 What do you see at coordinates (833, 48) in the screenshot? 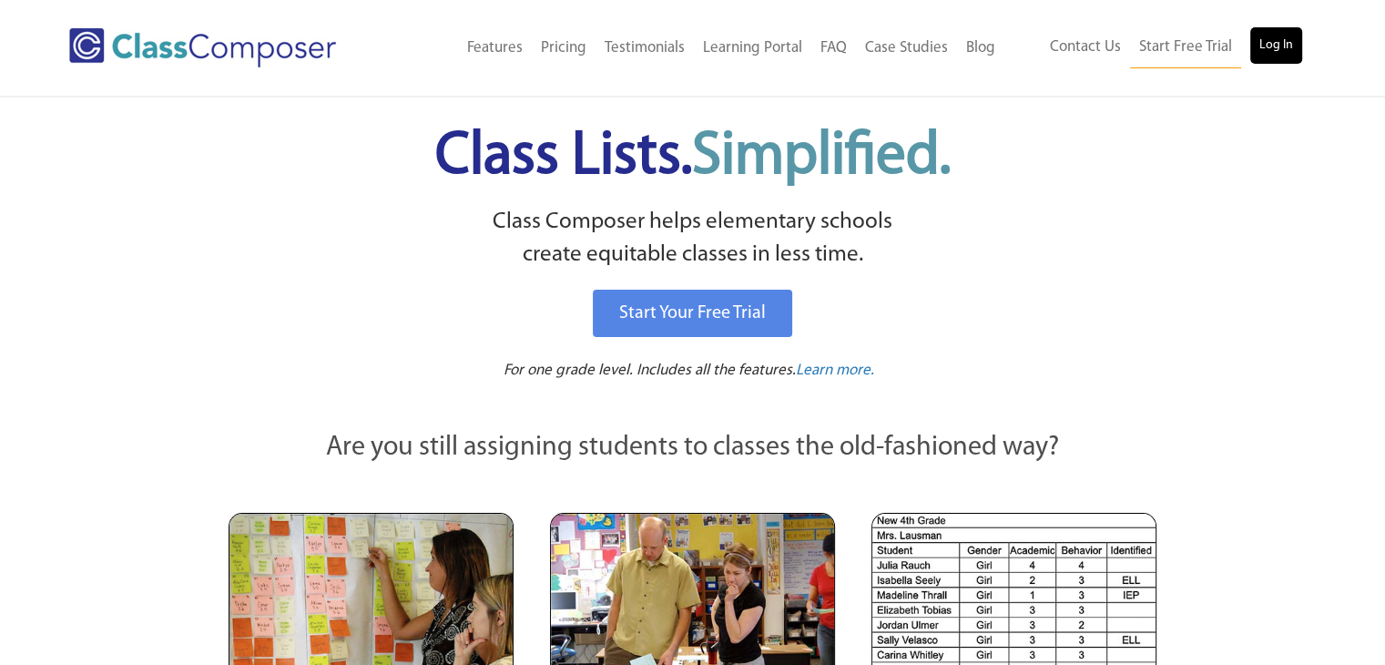
I see `a: FAQ` at bounding box center [833, 48].